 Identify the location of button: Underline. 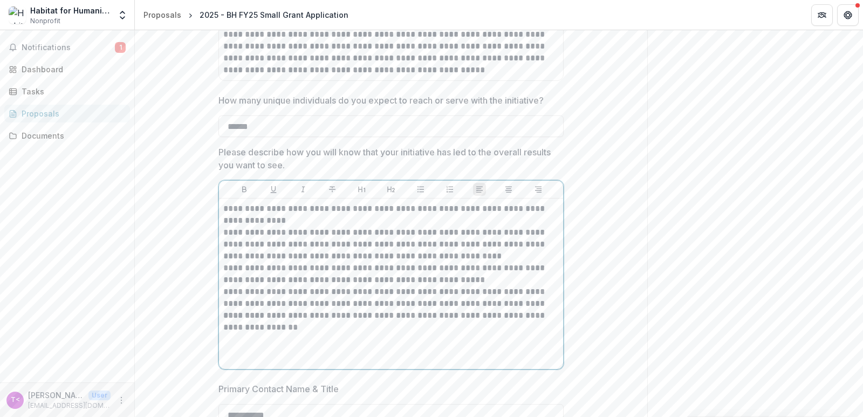
(273, 189).